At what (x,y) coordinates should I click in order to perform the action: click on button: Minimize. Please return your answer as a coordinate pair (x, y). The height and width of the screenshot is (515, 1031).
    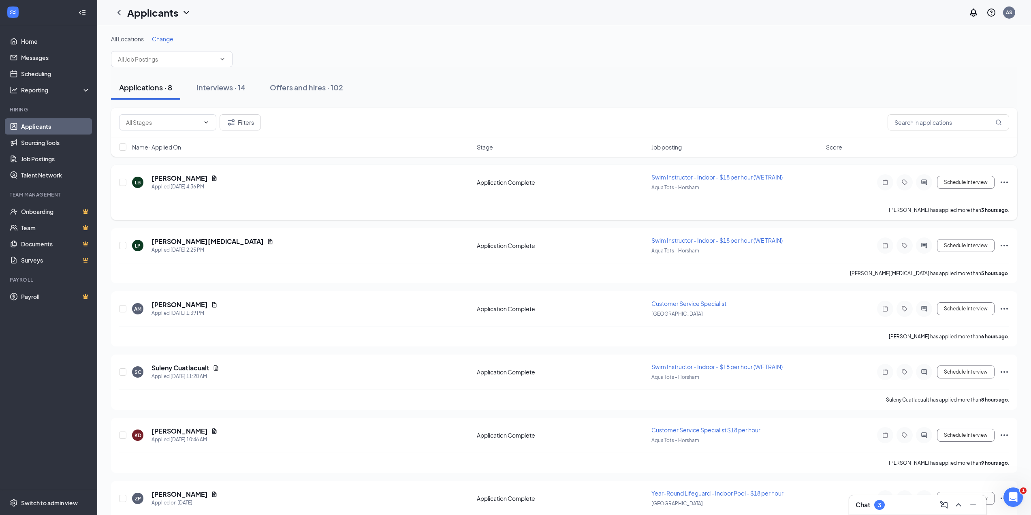
    Looking at the image, I should click on (973, 505).